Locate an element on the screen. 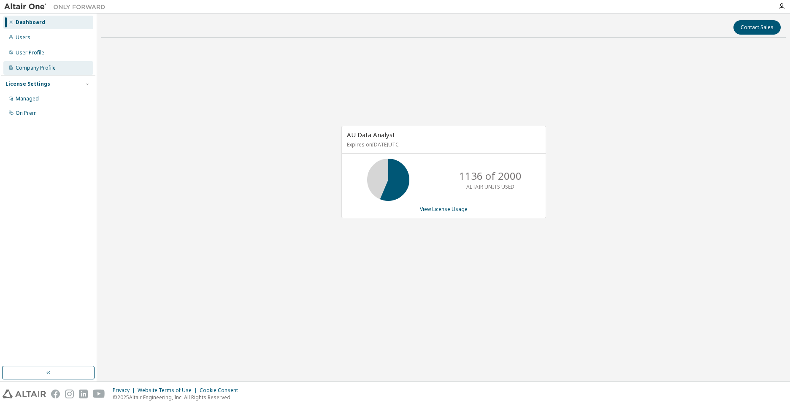 The height and width of the screenshot is (406, 790). div: Managed is located at coordinates (27, 99).